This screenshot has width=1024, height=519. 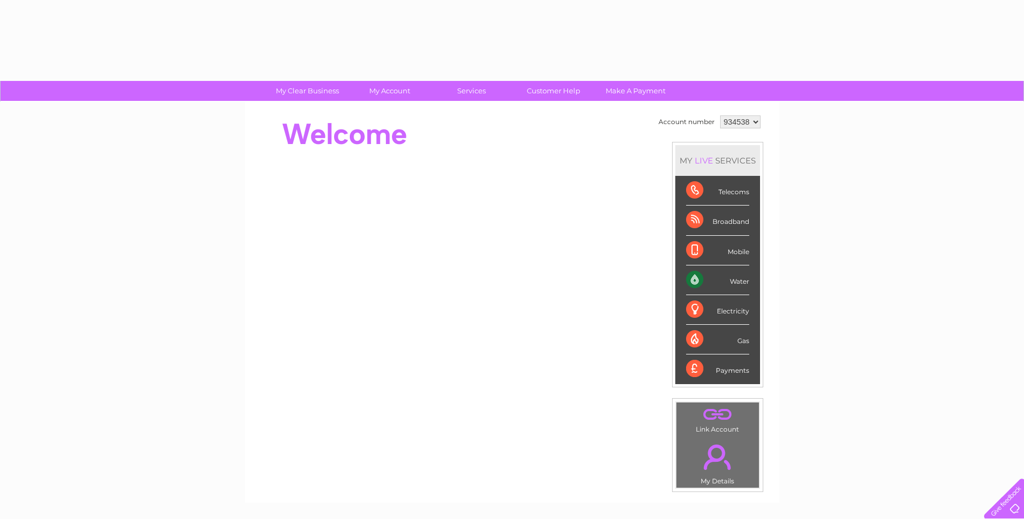 I want to click on a: Make A Payment, so click(x=635, y=91).